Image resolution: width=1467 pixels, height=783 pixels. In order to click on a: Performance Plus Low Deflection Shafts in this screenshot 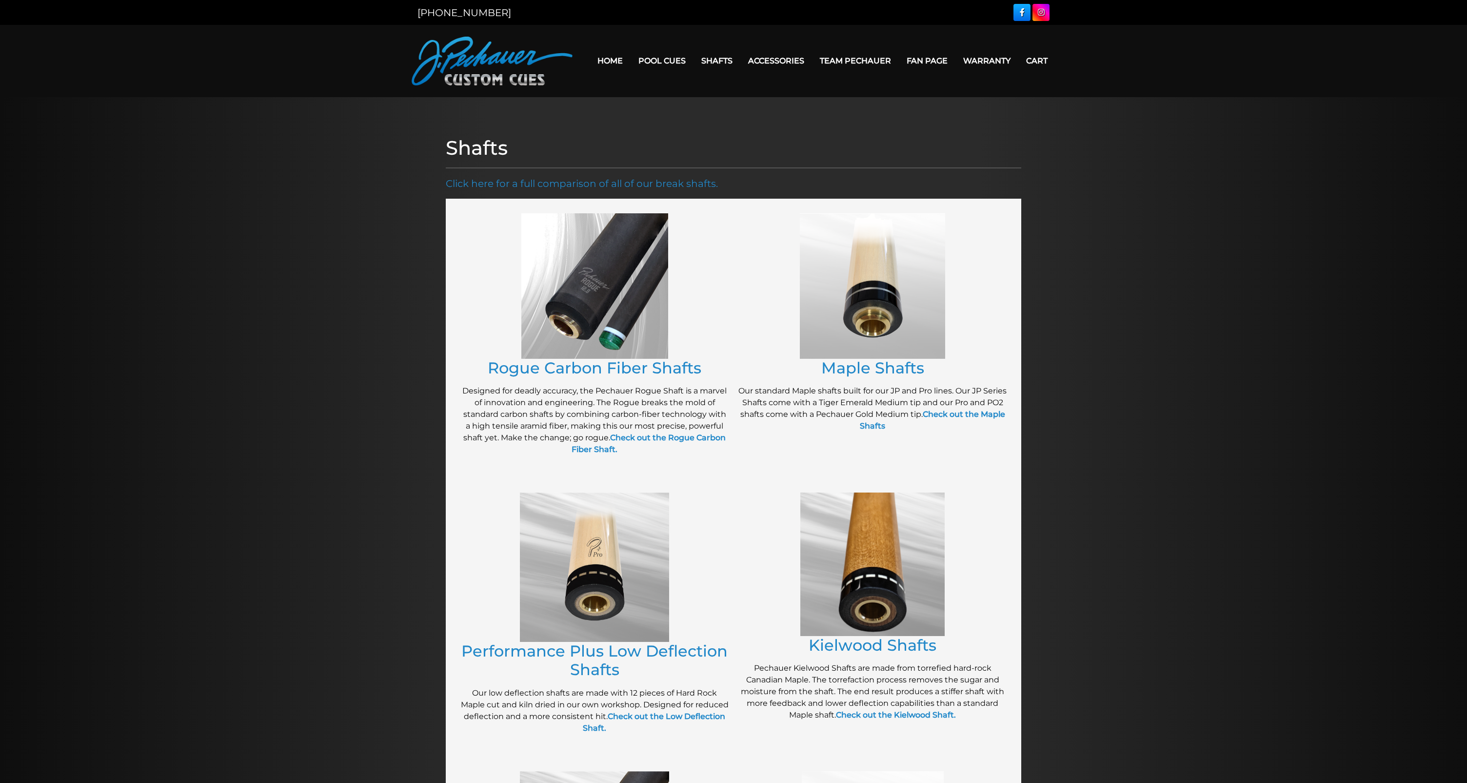, I will do `click(595, 660)`.